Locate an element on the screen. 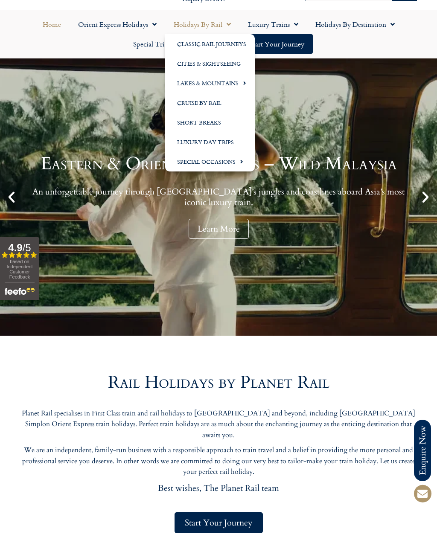  span: Start Your Journey is located at coordinates (218, 523).